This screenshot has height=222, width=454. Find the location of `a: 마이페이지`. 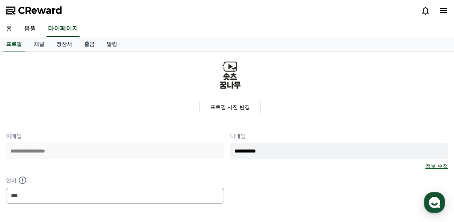

a: 마이페이지 is located at coordinates (63, 29).